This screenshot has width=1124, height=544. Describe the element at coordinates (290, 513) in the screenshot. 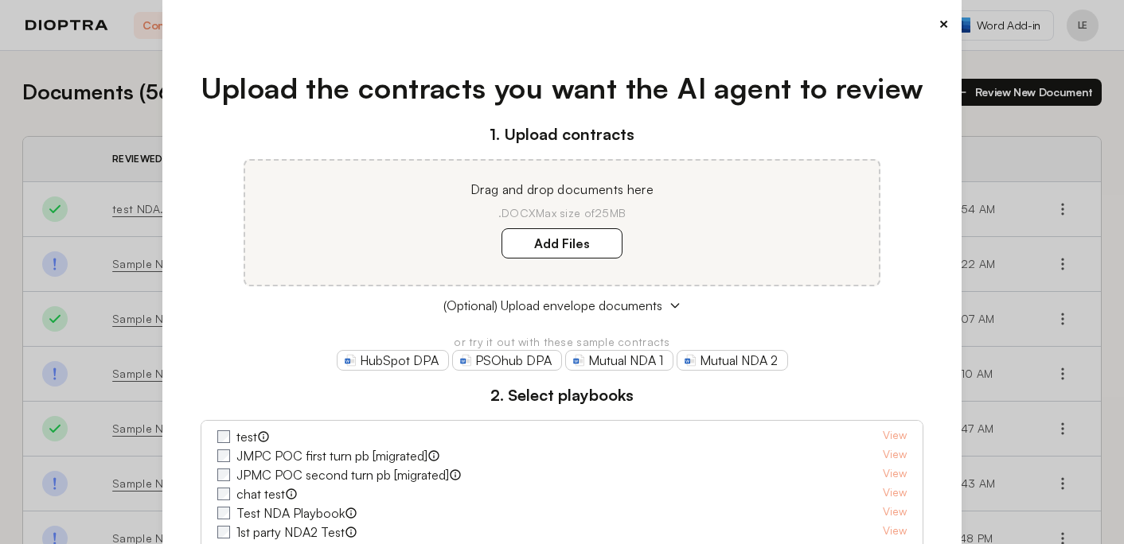

I see `label: Test NDA Playbook` at that location.